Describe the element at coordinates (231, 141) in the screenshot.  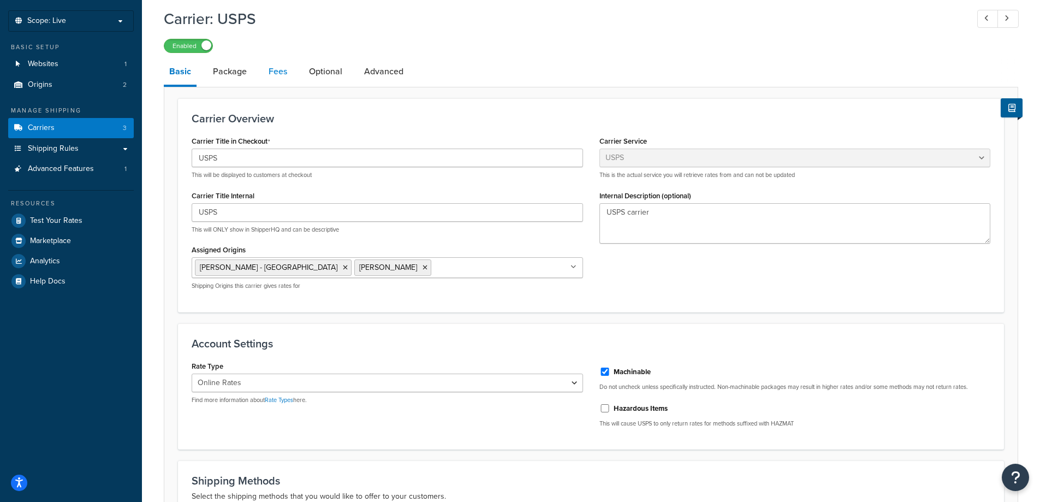
I see `label: Carrier Title in Checkout` at that location.